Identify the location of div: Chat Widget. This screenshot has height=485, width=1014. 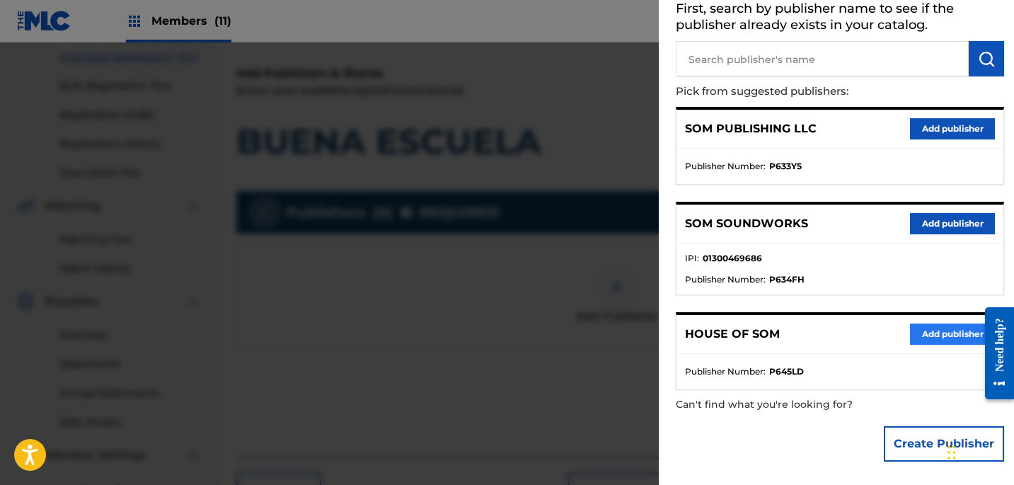
(979, 451).